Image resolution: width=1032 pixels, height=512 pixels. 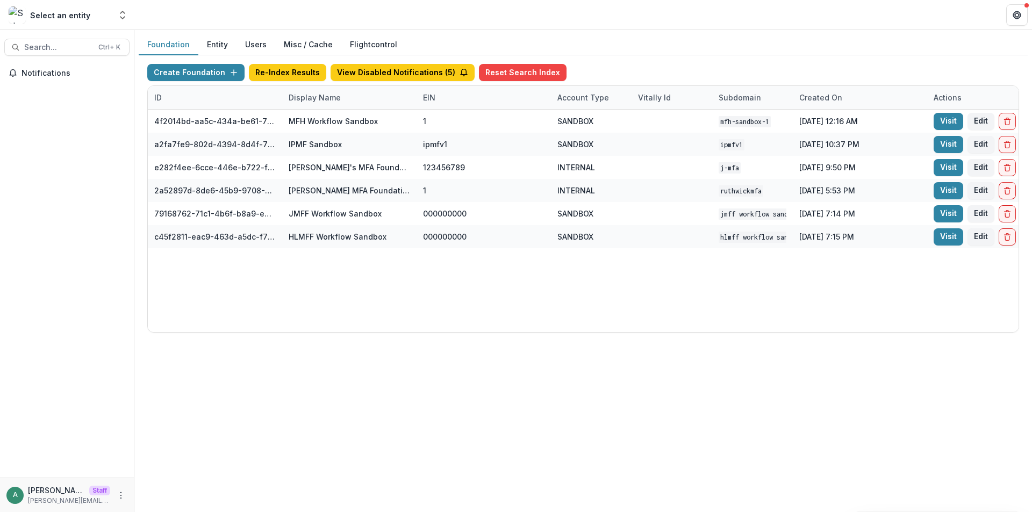 What do you see at coordinates (308, 45) in the screenshot?
I see `button: Misc / Cache` at bounding box center [308, 45].